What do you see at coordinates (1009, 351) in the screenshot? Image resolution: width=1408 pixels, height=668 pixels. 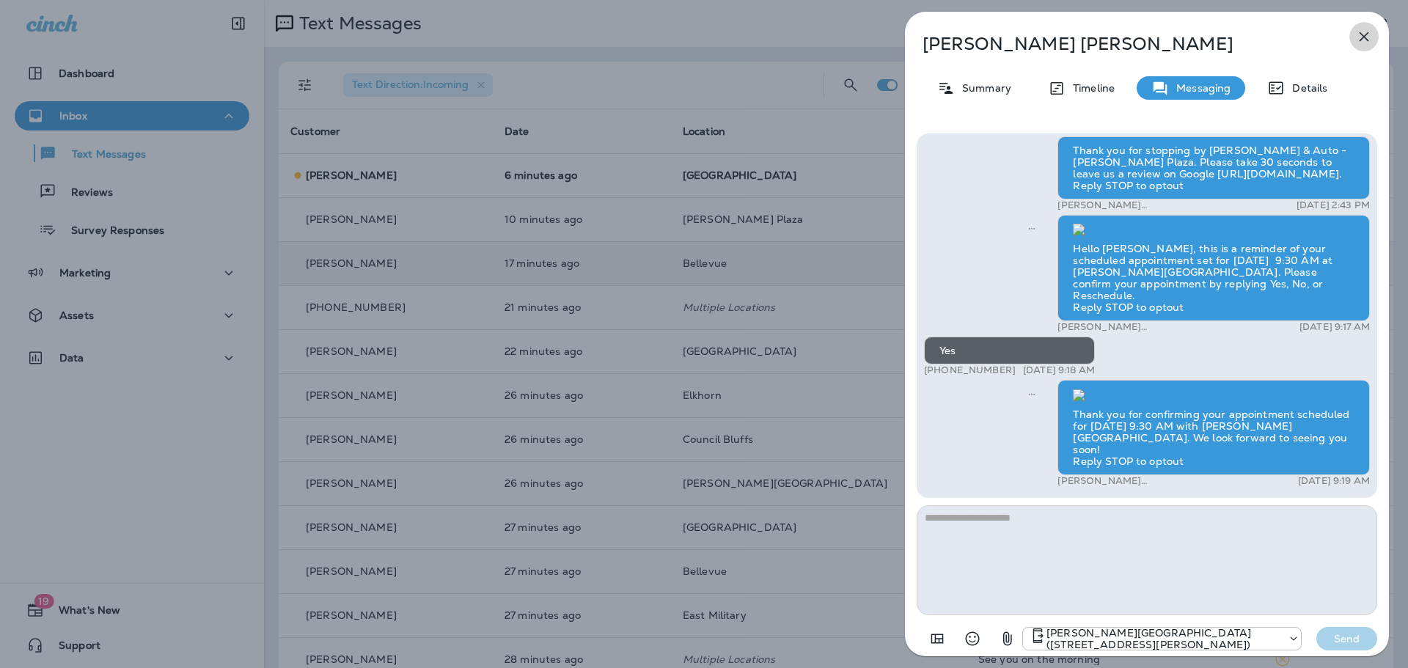 I see `div: Yes` at bounding box center [1009, 351].